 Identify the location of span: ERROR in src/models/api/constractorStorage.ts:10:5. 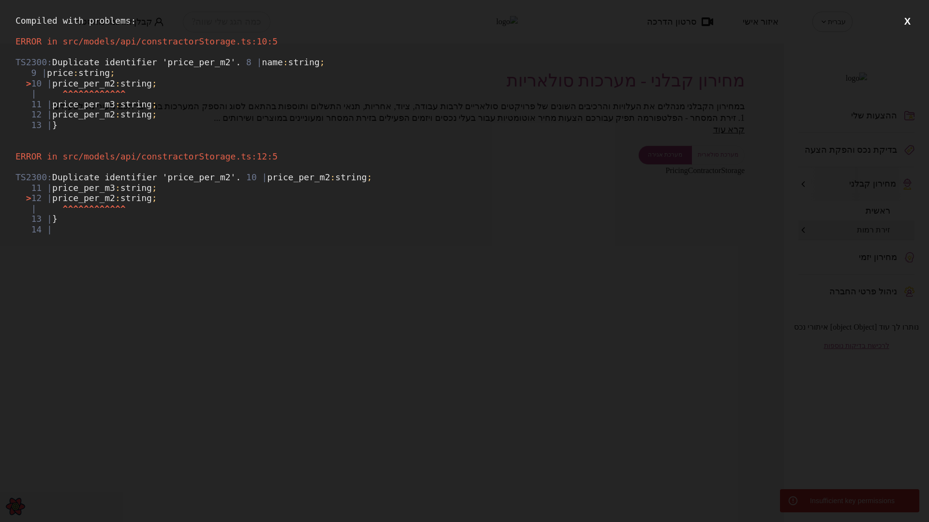
(147, 41).